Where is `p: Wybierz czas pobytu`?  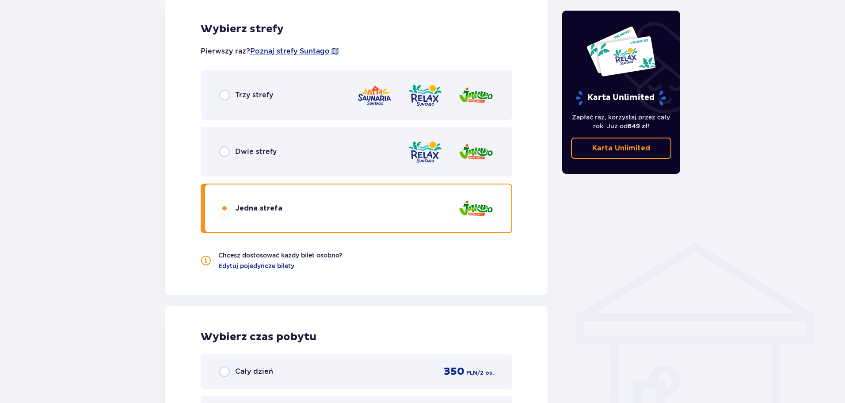 p: Wybierz czas pobytu is located at coordinates (356, 337).